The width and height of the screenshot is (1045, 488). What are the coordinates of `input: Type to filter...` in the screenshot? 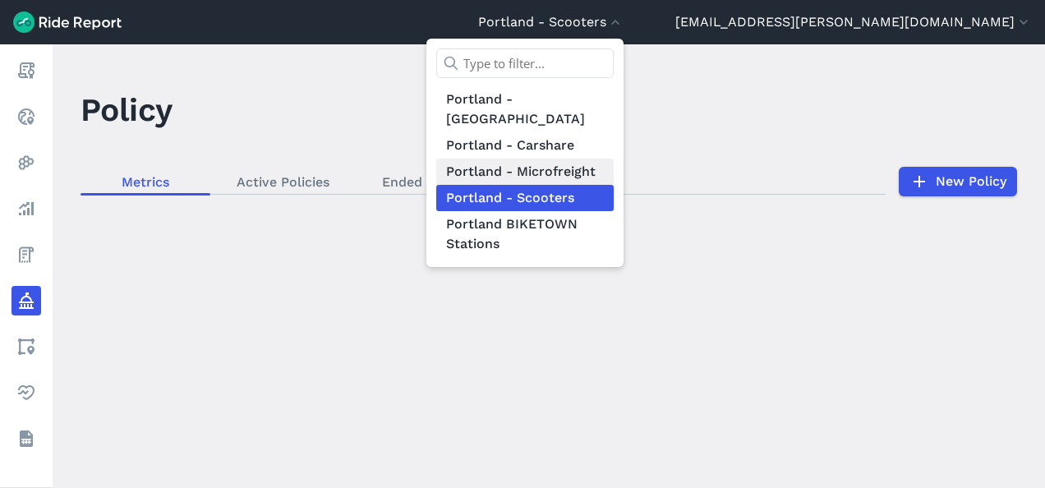 It's located at (525, 63).